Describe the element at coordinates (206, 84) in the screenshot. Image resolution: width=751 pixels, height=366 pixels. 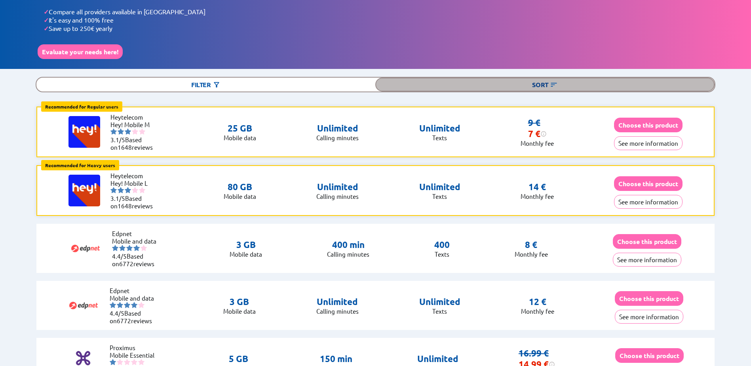
I see `div: Filter` at that location.